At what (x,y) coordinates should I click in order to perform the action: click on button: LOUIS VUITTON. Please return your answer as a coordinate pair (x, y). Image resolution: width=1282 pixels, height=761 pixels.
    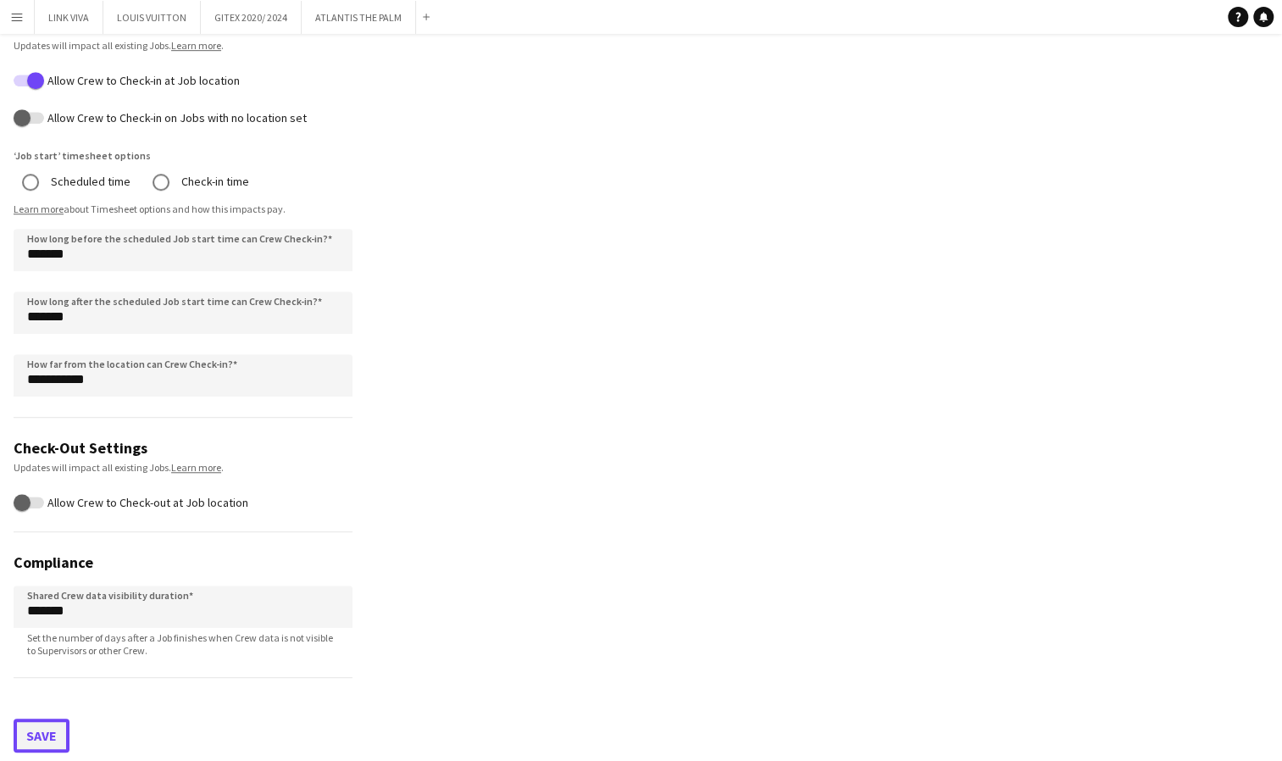
    Looking at the image, I should click on (152, 17).